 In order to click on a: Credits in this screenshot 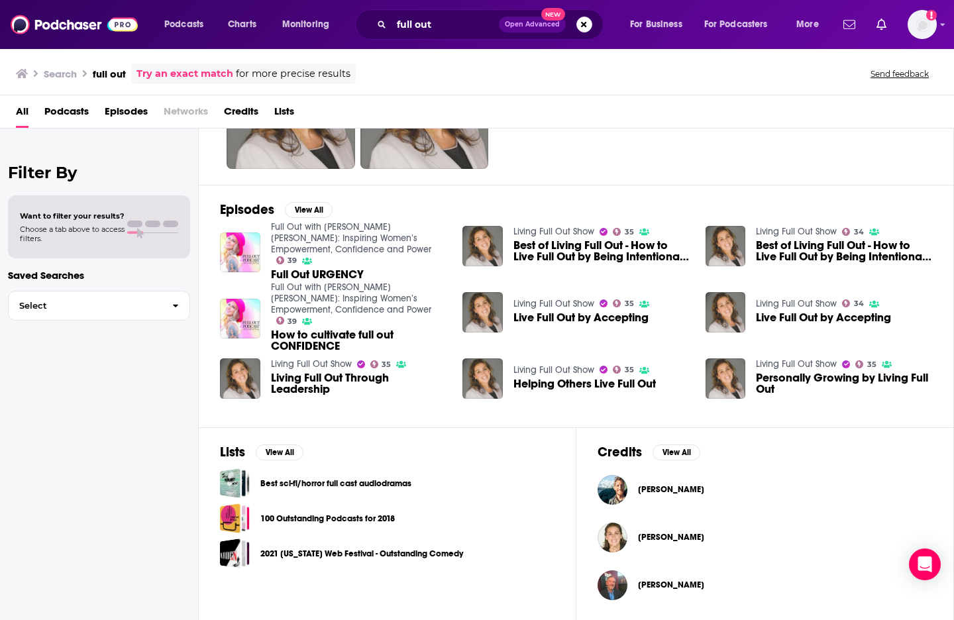, I will do `click(241, 114)`.